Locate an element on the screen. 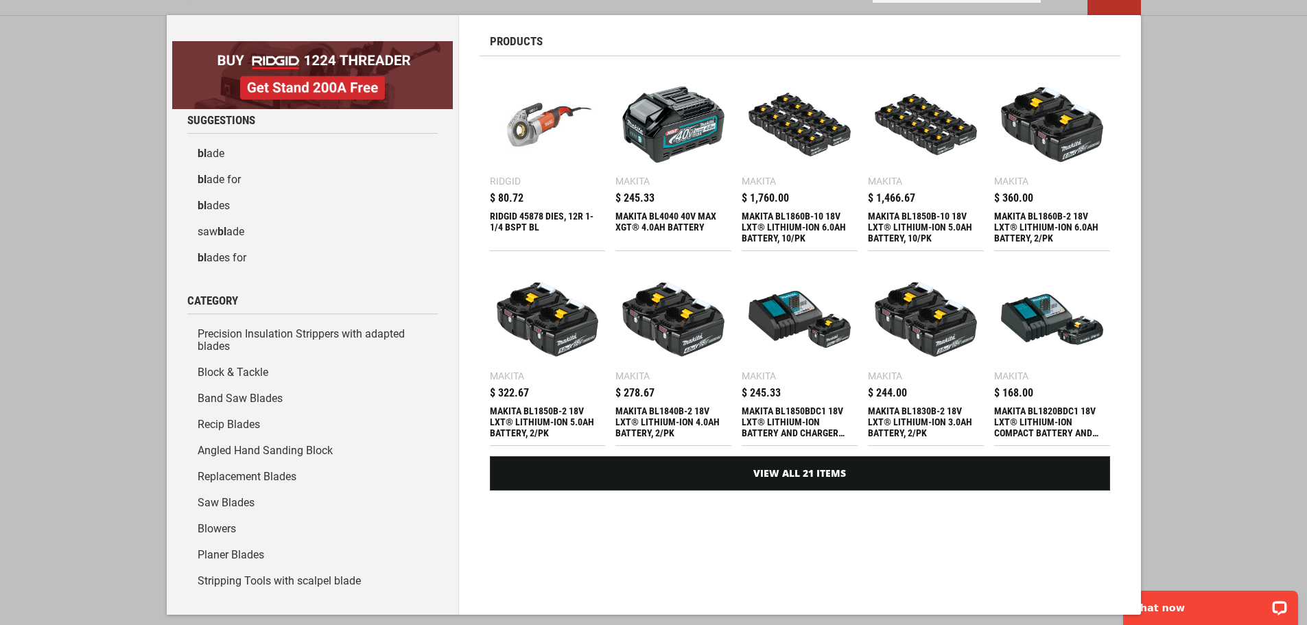 The height and width of the screenshot is (625, 1307). a: View All 21 Items is located at coordinates (800, 474).